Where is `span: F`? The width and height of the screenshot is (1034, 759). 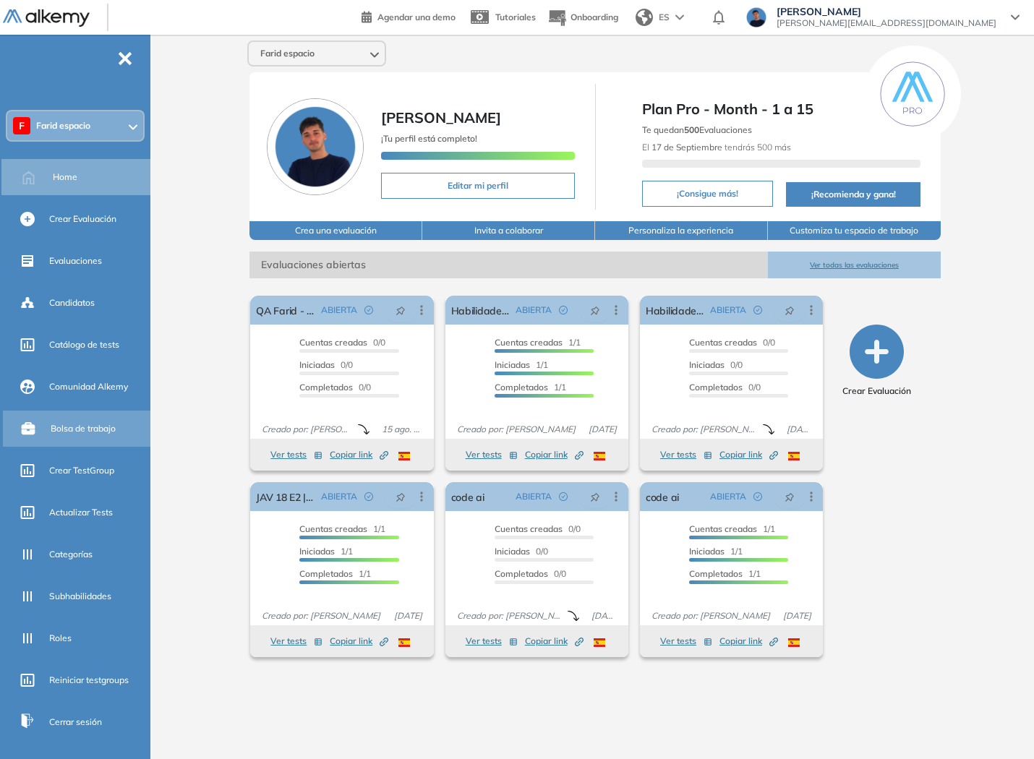
span: F is located at coordinates (22, 126).